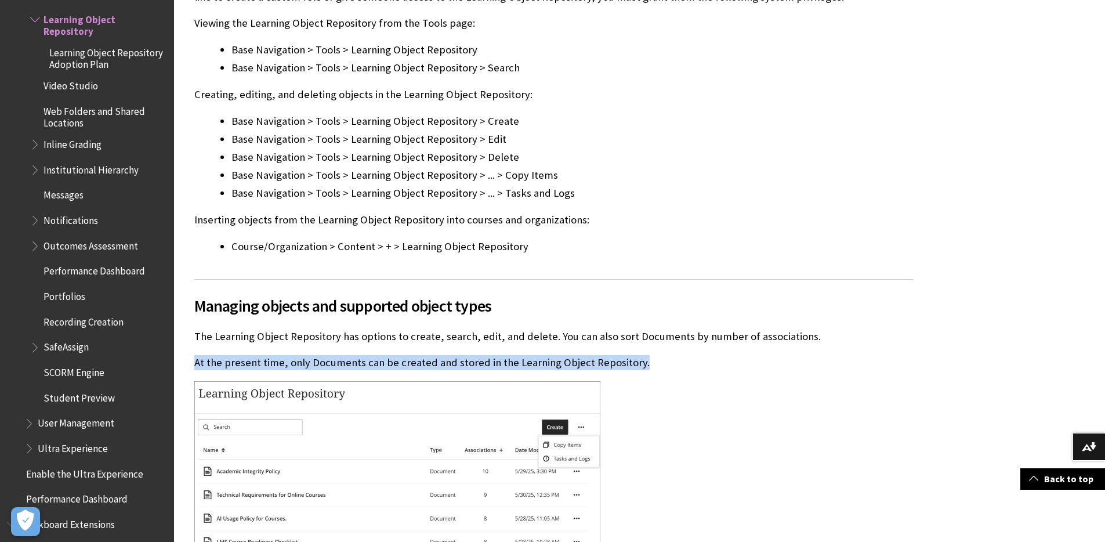 Image resolution: width=1105 pixels, height=542 pixels. What do you see at coordinates (64, 294) in the screenshot?
I see `span: Portfolios` at bounding box center [64, 294].